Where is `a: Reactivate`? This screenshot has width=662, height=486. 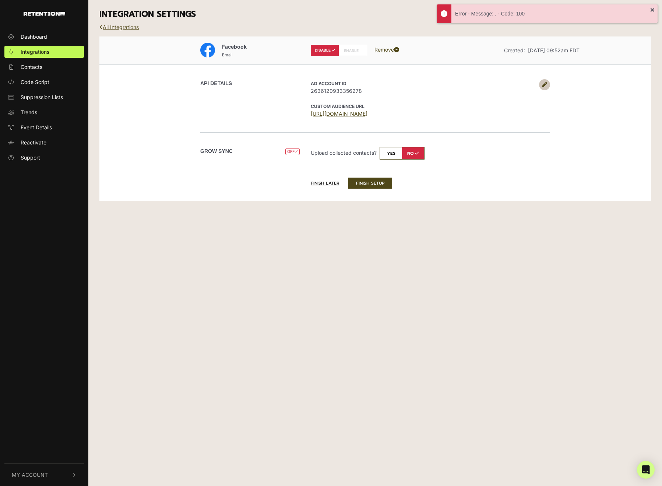 a: Reactivate is located at coordinates (44, 142).